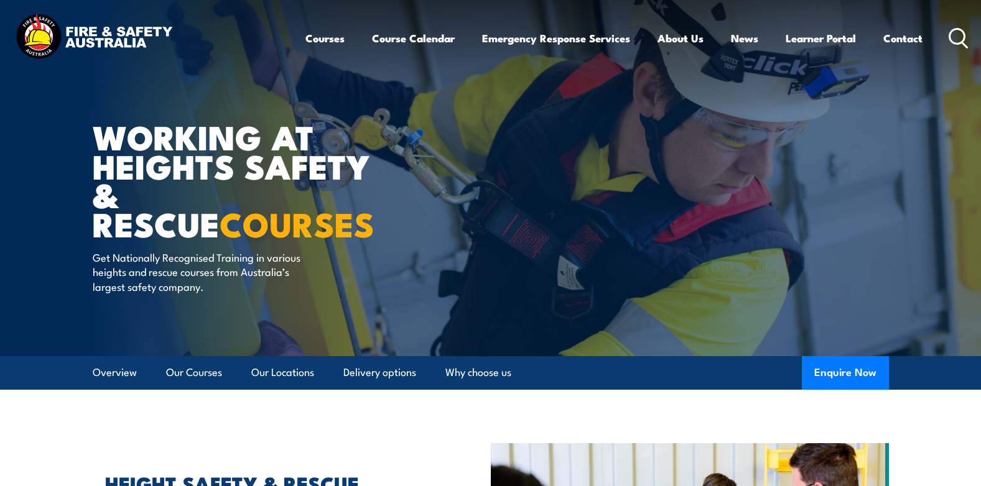 Image resolution: width=981 pixels, height=486 pixels. I want to click on a: Our Locations, so click(282, 372).